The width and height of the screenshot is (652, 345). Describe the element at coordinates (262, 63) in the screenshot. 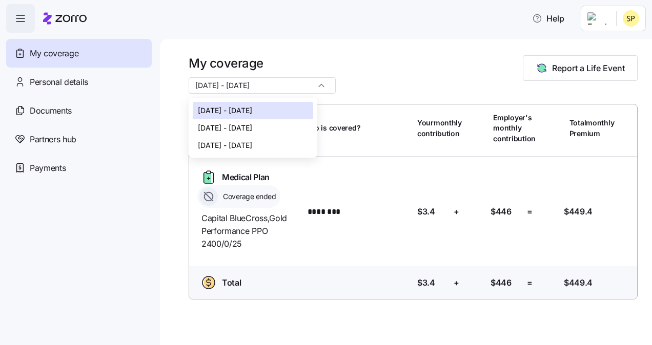

I see `h1: My coverage` at that location.